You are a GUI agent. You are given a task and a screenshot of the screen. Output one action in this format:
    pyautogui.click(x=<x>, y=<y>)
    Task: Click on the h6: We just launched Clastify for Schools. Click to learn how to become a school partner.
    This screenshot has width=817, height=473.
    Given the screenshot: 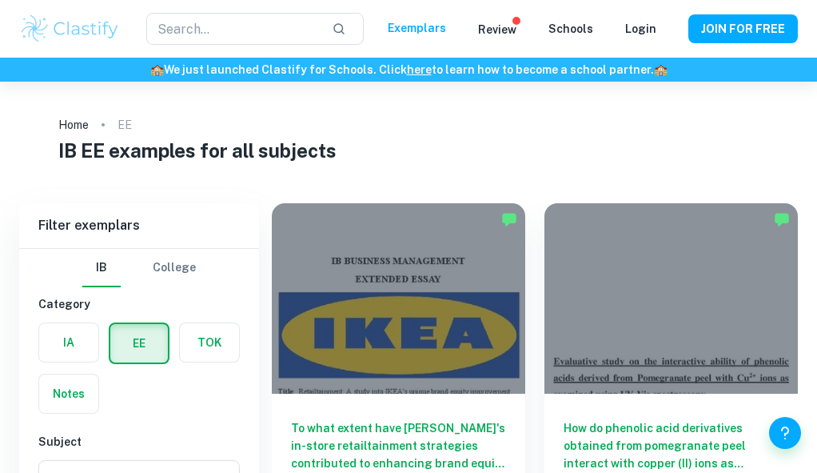 What is the action you would take?
    pyautogui.click(x=409, y=70)
    